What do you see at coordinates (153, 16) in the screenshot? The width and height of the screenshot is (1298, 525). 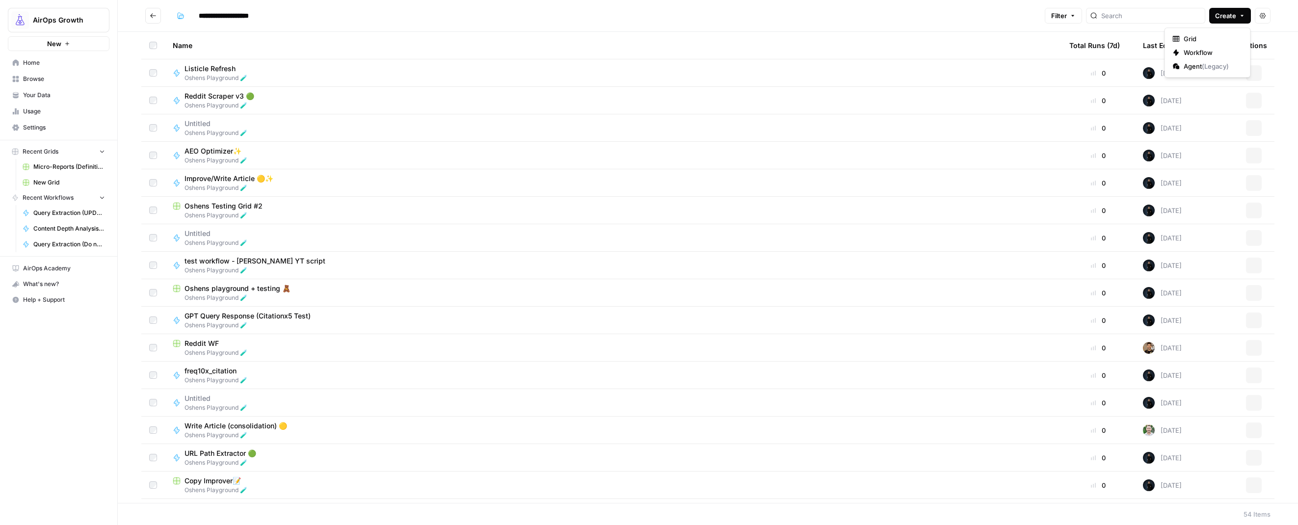 I see `button: Go back` at bounding box center [153, 16].